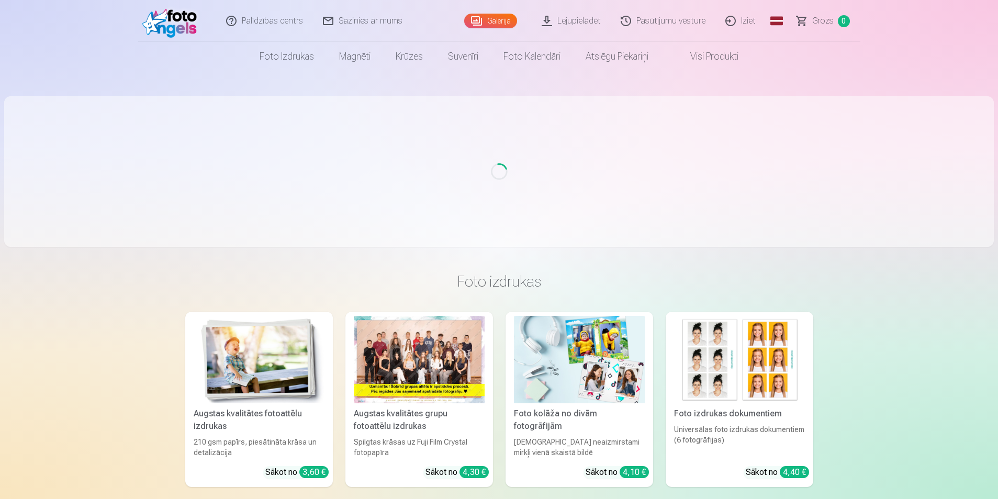  What do you see at coordinates (259, 399) in the screenshot?
I see `a: Augstas kvalitātes fotoattēlu izdrukasAugstas kvalitātes fotoattēlu izdrukas210 gsm papīrs, piesā...` at bounding box center [259, 399].